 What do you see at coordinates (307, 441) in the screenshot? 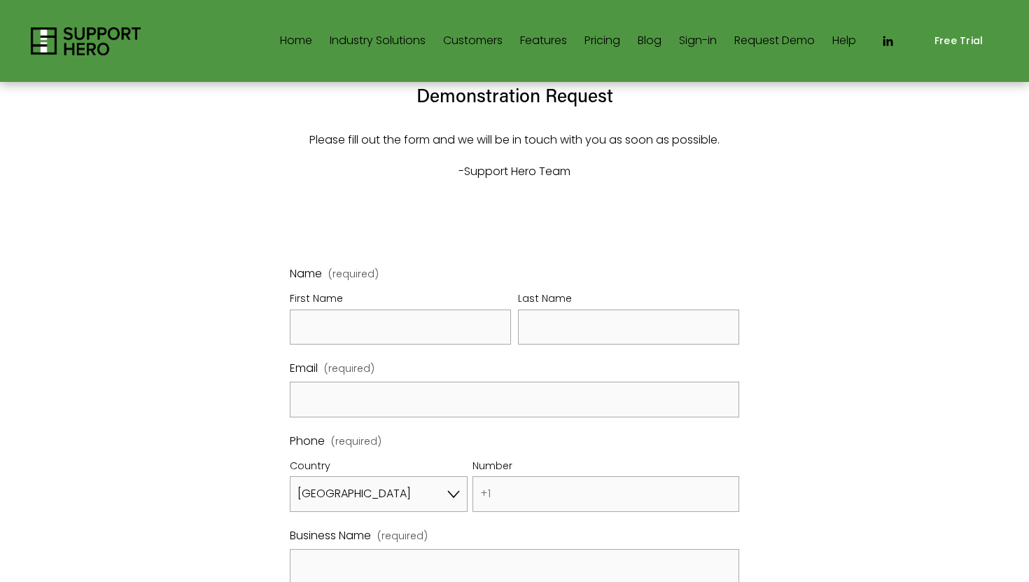
I see `span: Phone` at bounding box center [307, 441].